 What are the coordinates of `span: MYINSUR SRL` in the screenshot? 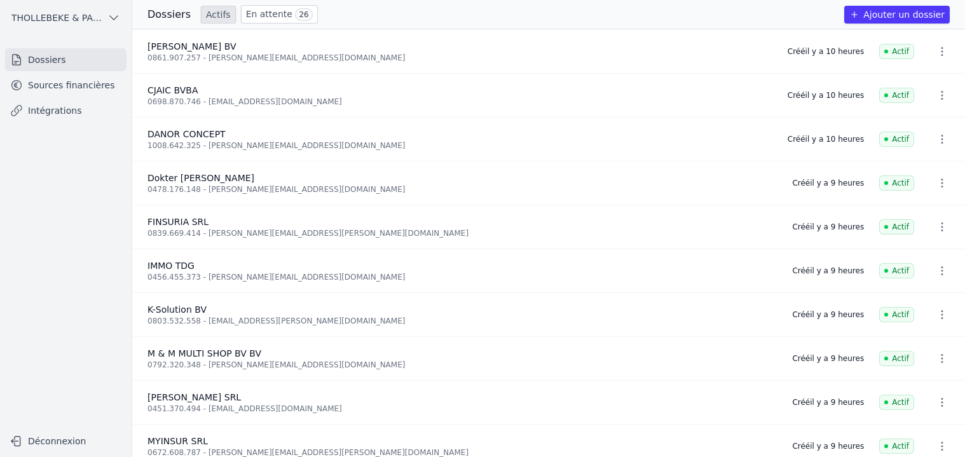 It's located at (177, 441).